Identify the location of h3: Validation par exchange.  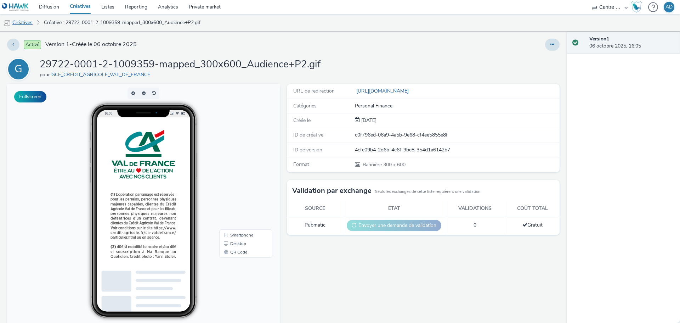
(332, 191).